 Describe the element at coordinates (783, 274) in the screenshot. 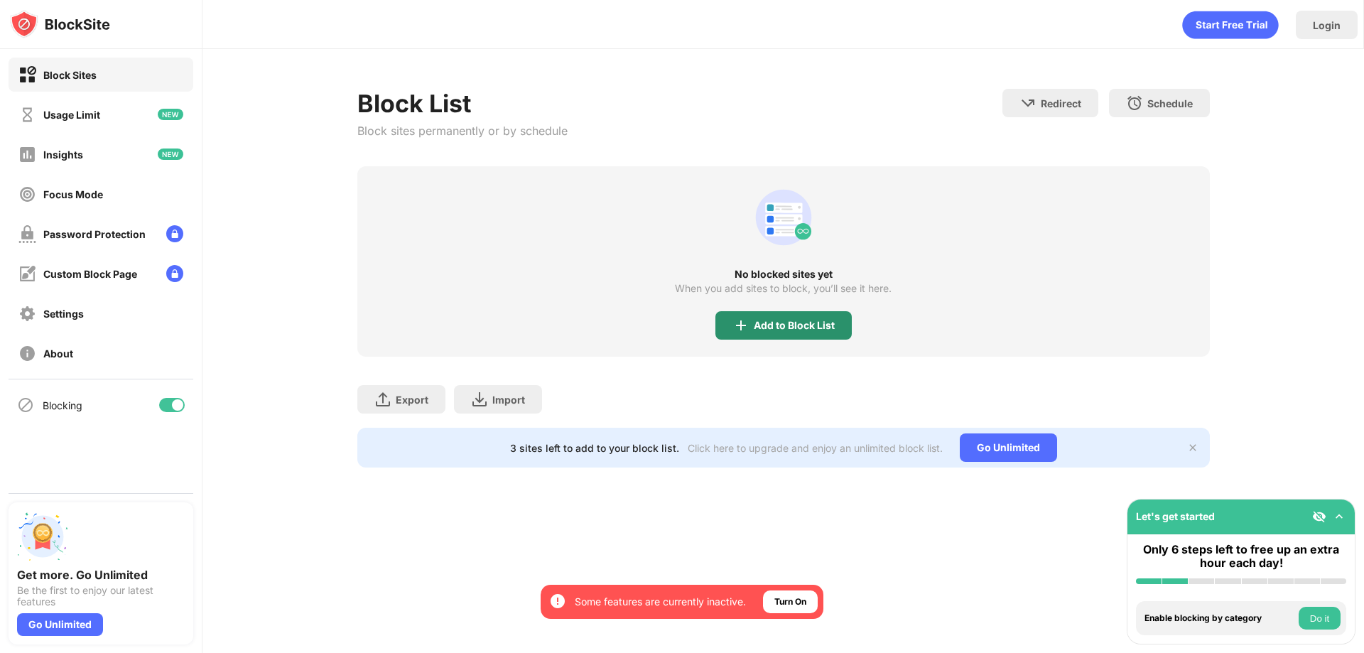

I see `div: No blocked sites yet` at that location.